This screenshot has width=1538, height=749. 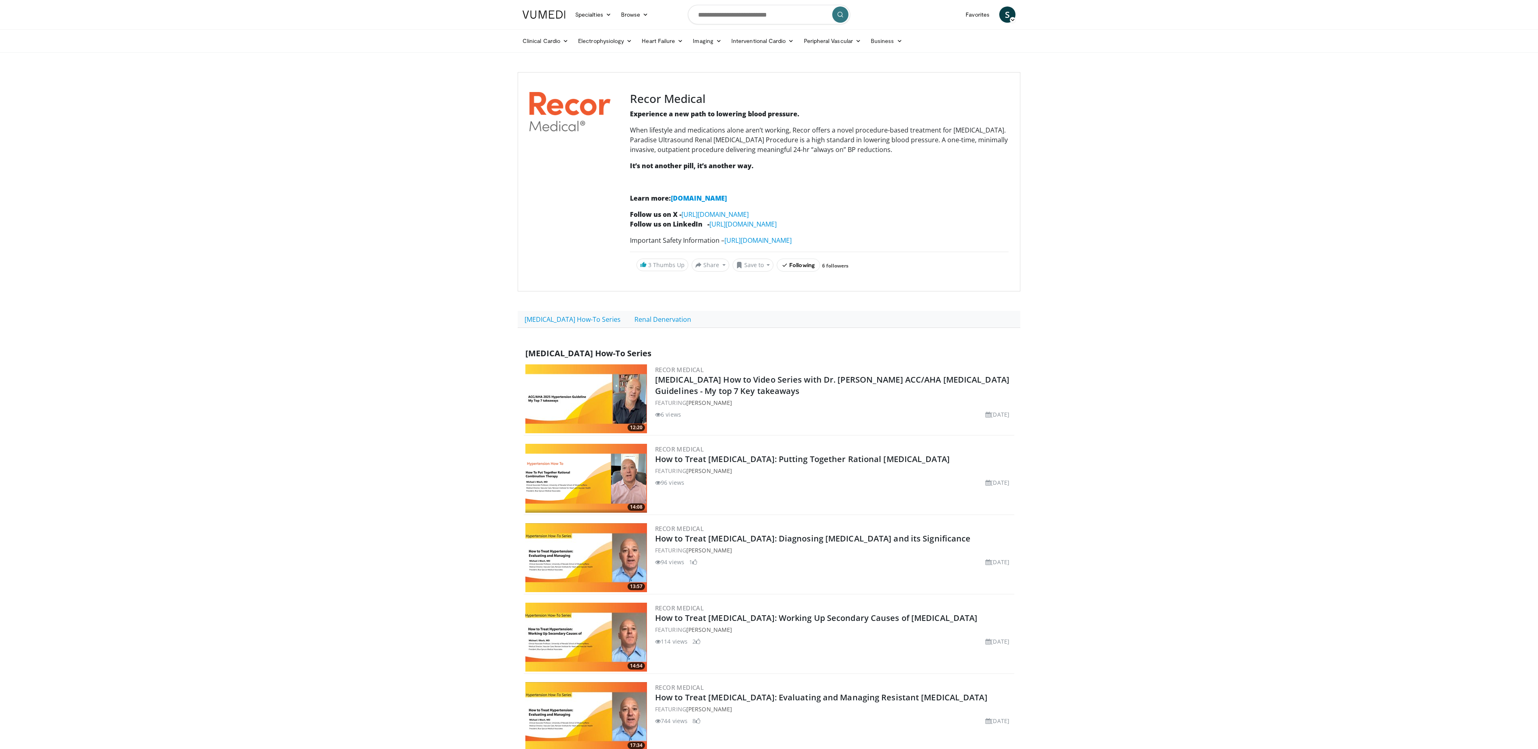 What do you see at coordinates (586, 399) in the screenshot?
I see `img: ca39d7e0-2dda-4450-bd68-fdac3081aed3.300x170_q85_crop-smart_upscale.jpg` at bounding box center [586, 399].